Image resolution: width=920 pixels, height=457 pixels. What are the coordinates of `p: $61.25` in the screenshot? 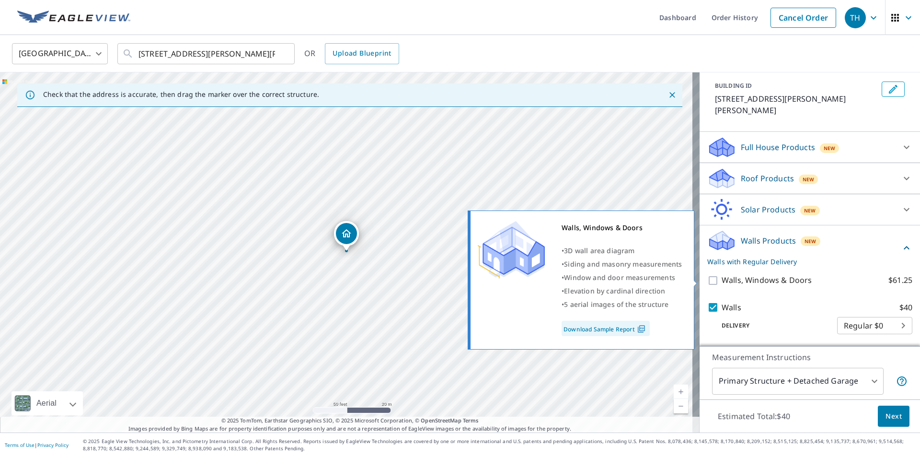 It's located at (901, 280).